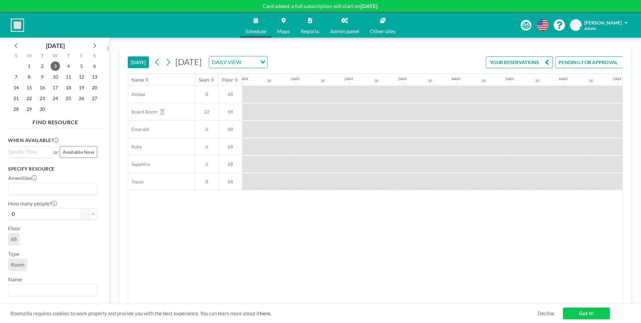  What do you see at coordinates (283, 31) in the screenshot?
I see `span: Maps` at bounding box center [283, 31].